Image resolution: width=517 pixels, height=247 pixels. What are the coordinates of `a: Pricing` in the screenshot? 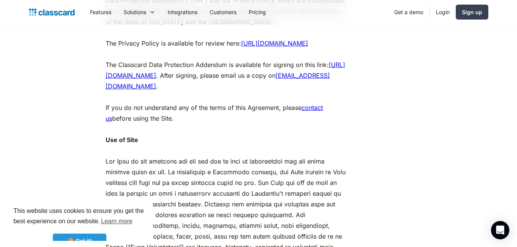 It's located at (257, 12).